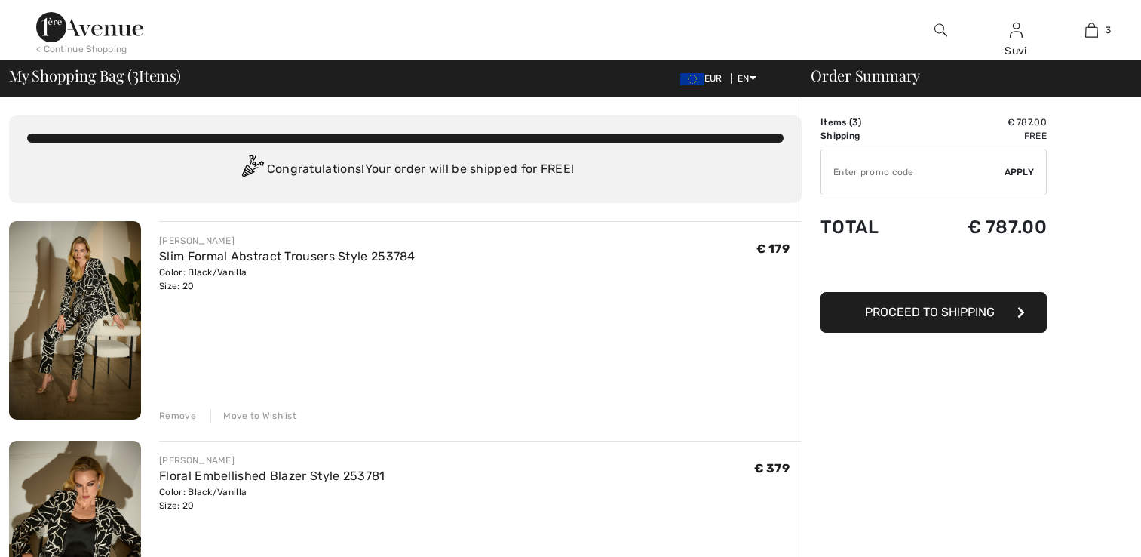  I want to click on img: My Info, so click(1016, 30).